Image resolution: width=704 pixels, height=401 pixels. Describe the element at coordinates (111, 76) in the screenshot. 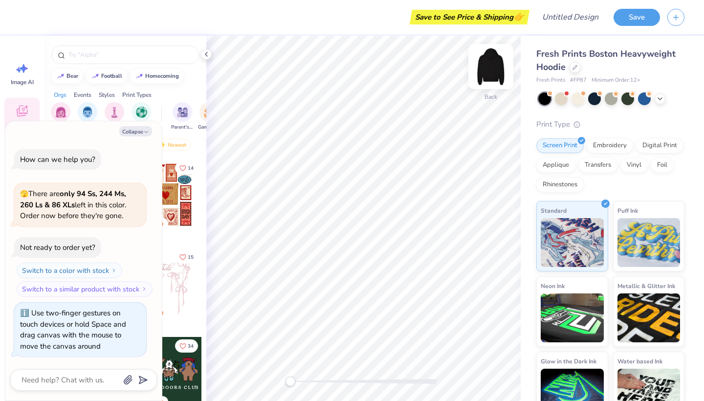

I see `div: football` at that location.